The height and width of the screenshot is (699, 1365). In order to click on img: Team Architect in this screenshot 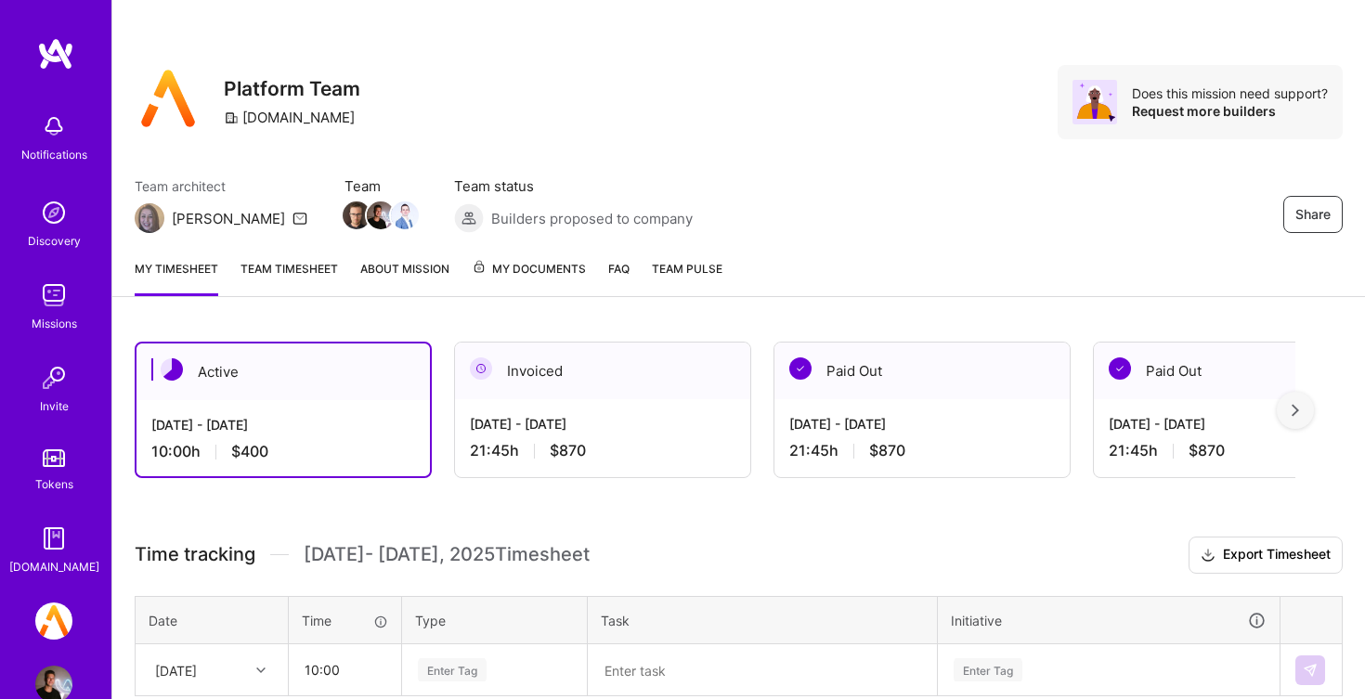, I will do `click(149, 218)`.